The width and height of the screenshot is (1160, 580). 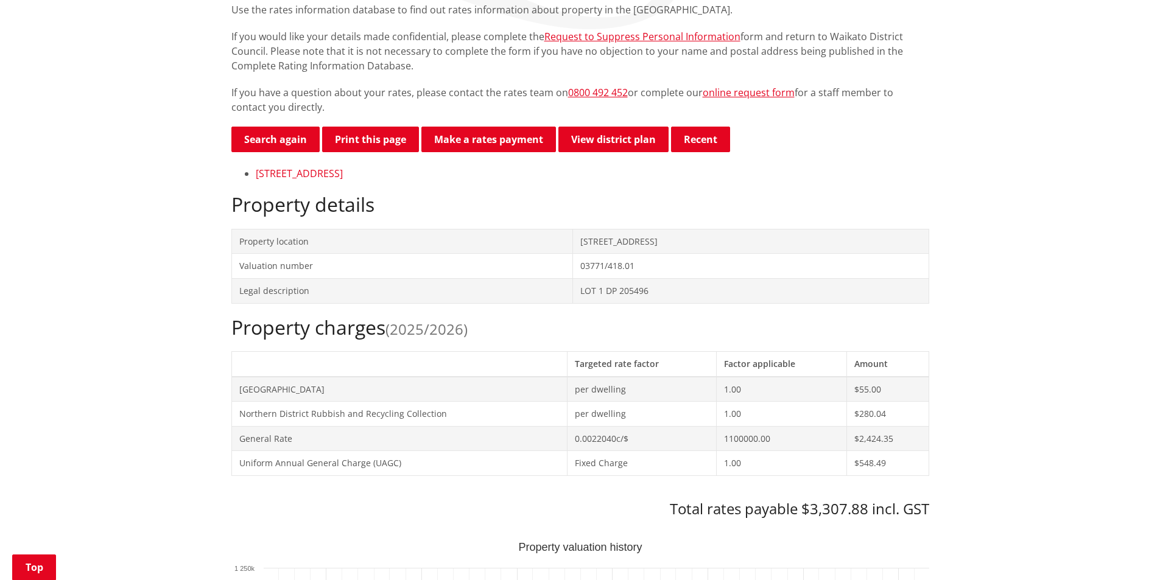 I want to click on a: 0800 492 452, so click(x=598, y=93).